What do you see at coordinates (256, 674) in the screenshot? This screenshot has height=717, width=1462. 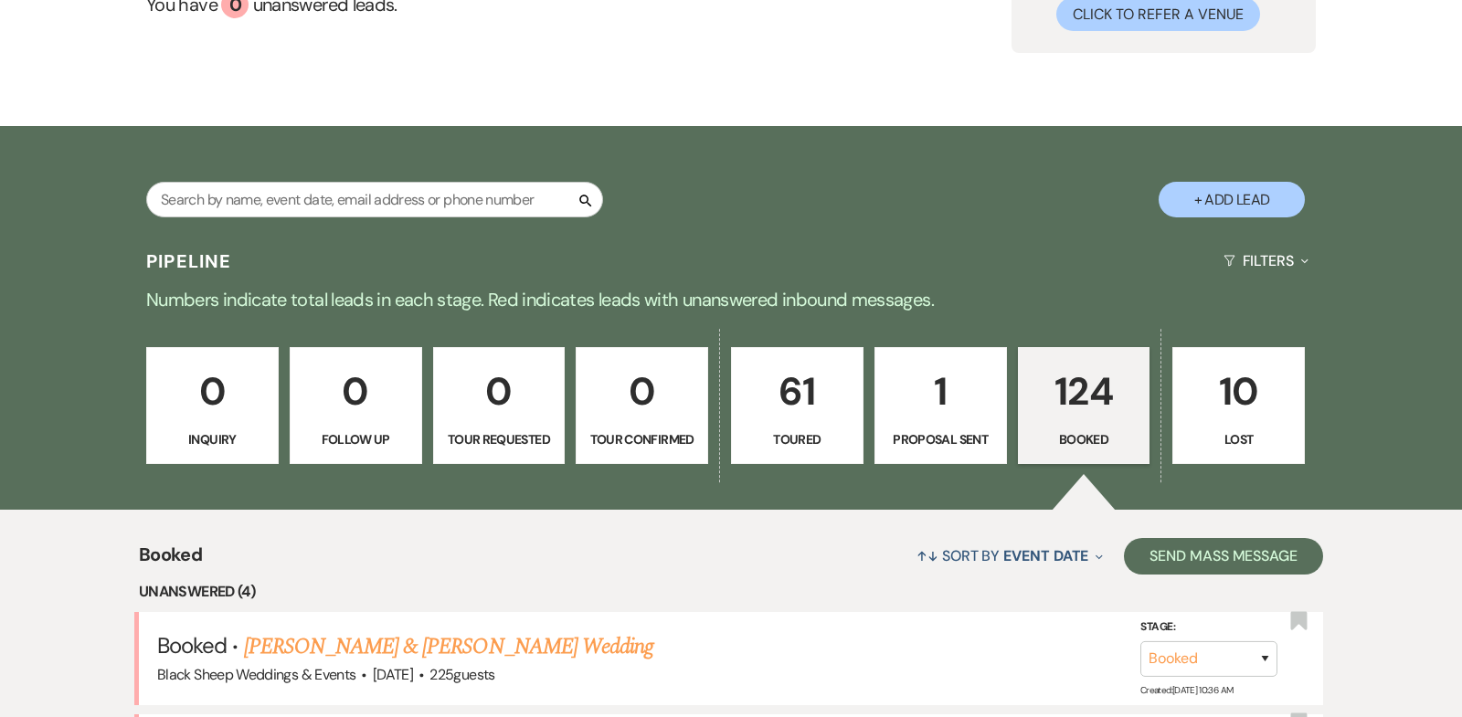 I see `span: Black Sheep Weddings & Events` at bounding box center [256, 674].